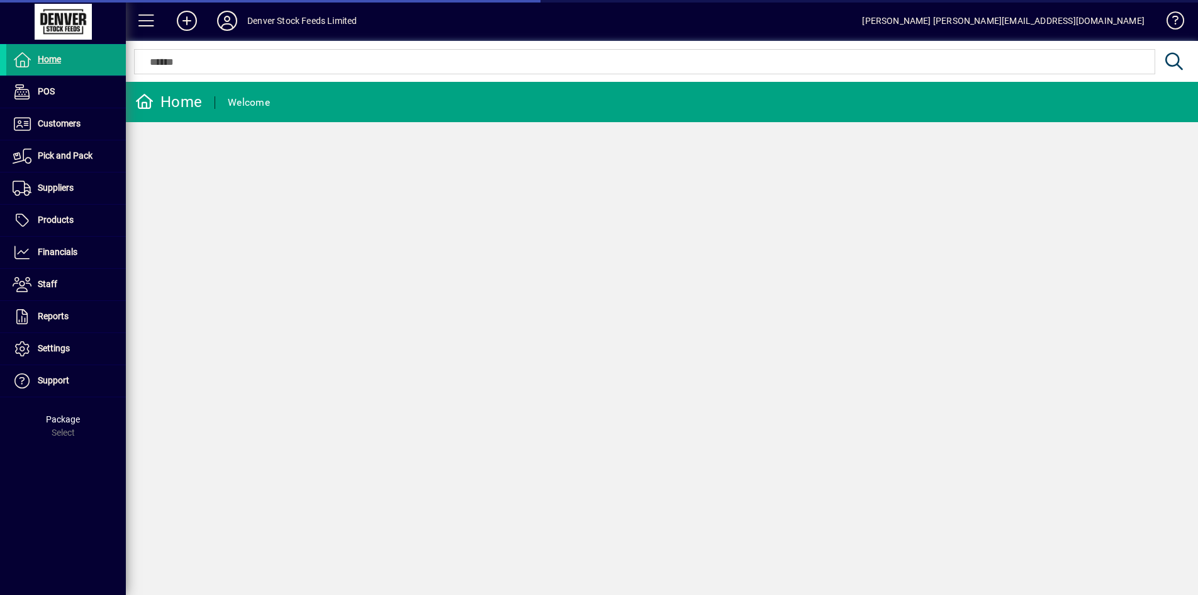 Image resolution: width=1198 pixels, height=595 pixels. What do you see at coordinates (187, 21) in the screenshot?
I see `button: Add` at bounding box center [187, 21].